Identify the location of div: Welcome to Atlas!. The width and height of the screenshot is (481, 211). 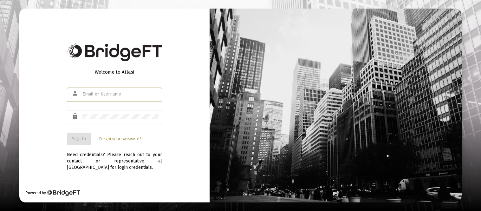
(114, 72).